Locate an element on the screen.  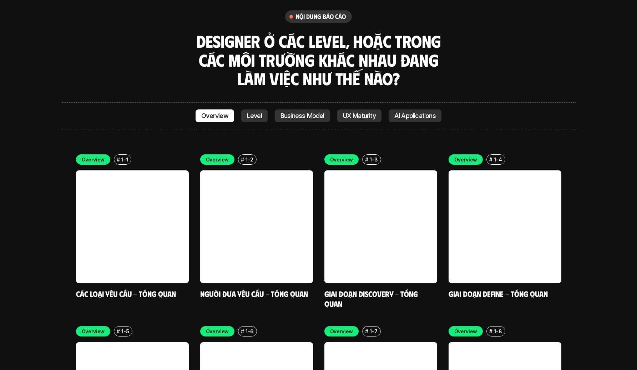
a: Business Model is located at coordinates (302, 116).